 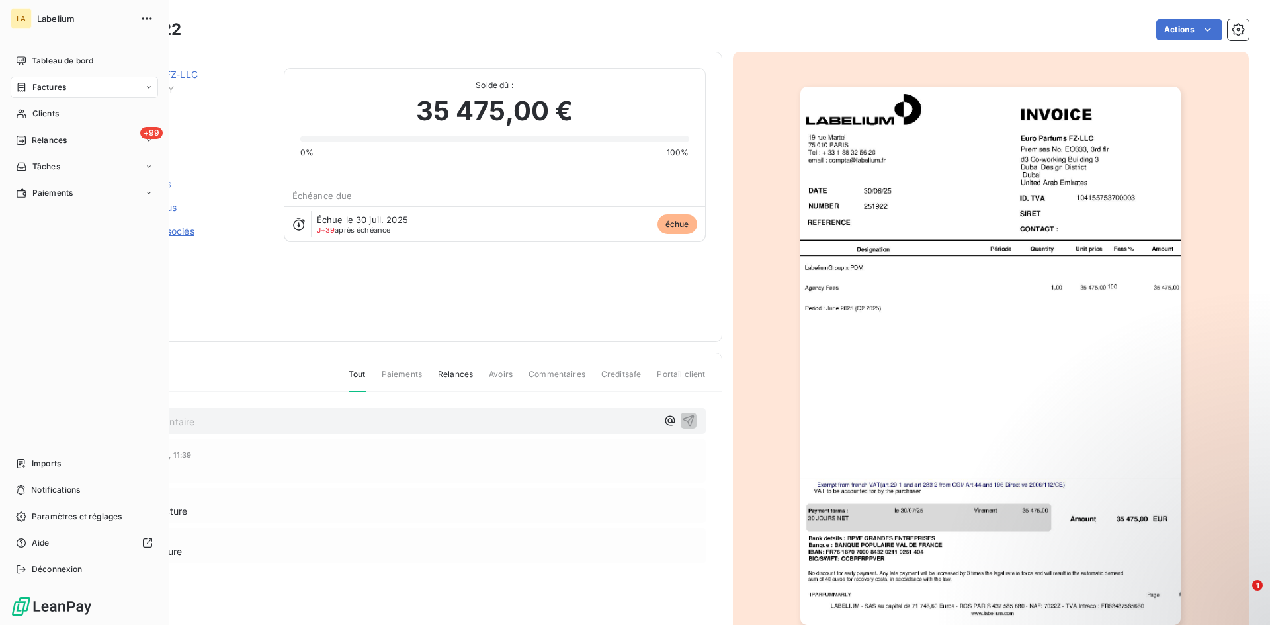 What do you see at coordinates (77, 517) in the screenshot?
I see `span: Paramètres et réglages` at bounding box center [77, 517].